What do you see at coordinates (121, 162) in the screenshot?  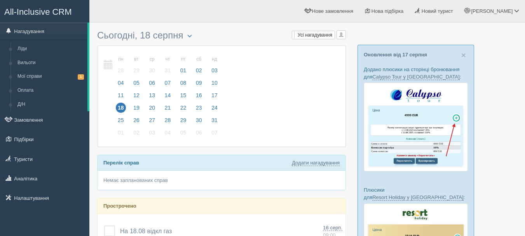 I see `b: Перелік справ` at bounding box center [121, 162].